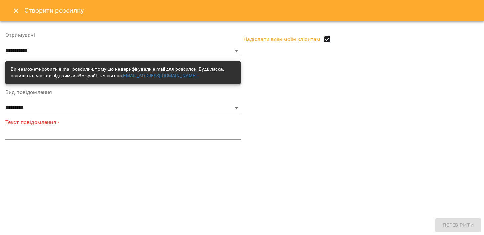 This screenshot has width=484, height=235. Describe the element at coordinates (54, 10) in the screenshot. I see `h6: Створити розсилку` at that location.